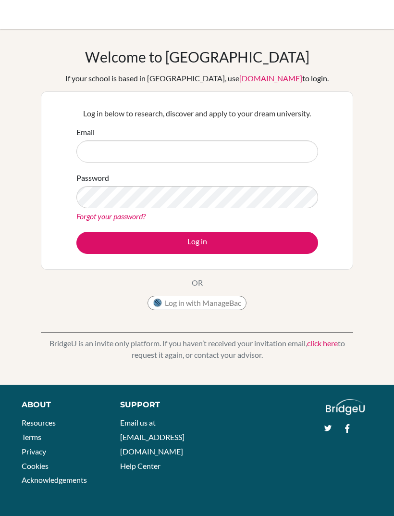  What do you see at coordinates (38, 422) in the screenshot?
I see `a: Resources` at bounding box center [38, 422].